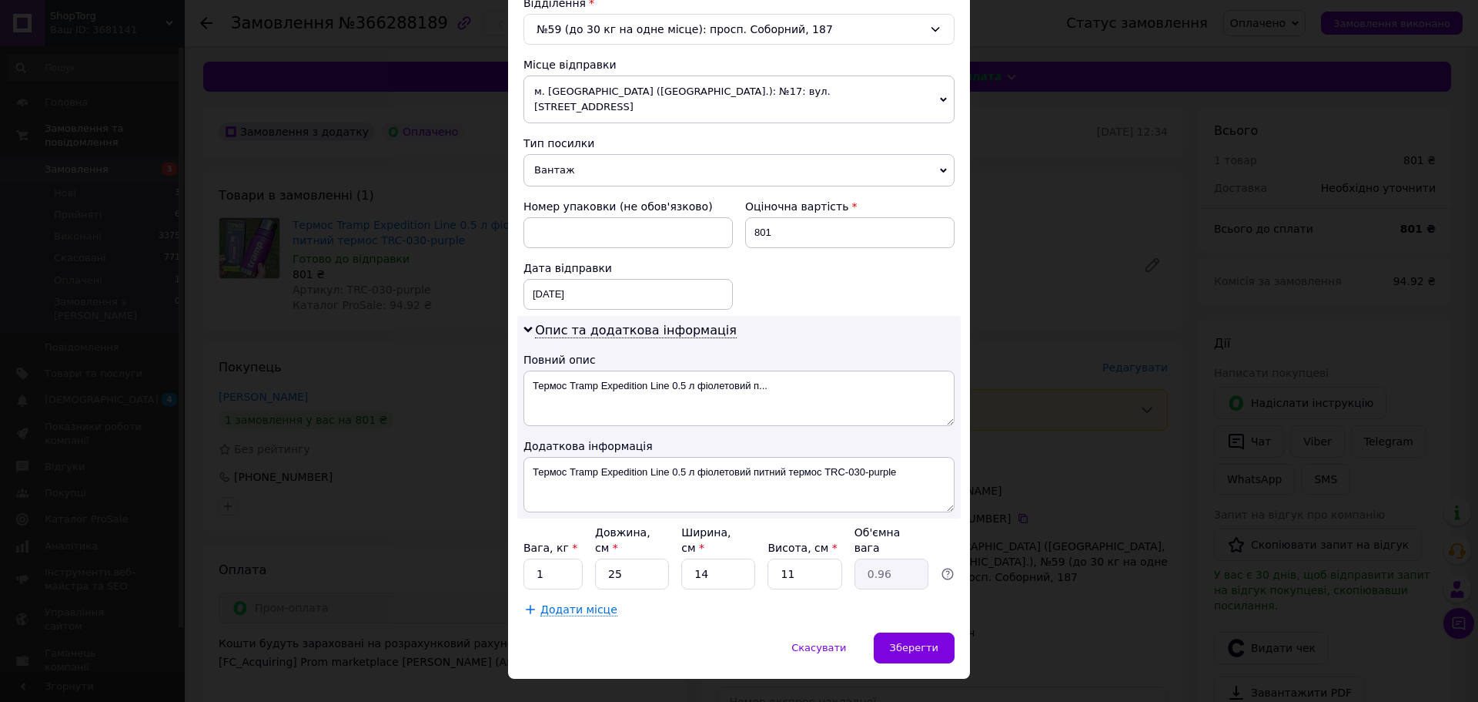 This screenshot has height=702, width=1478. What do you see at coordinates (739, 446) in the screenshot?
I see `div: Додаткова інформація` at bounding box center [739, 446].